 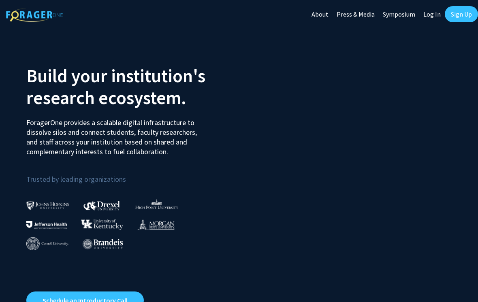 I want to click on img: High Point University, so click(x=157, y=204).